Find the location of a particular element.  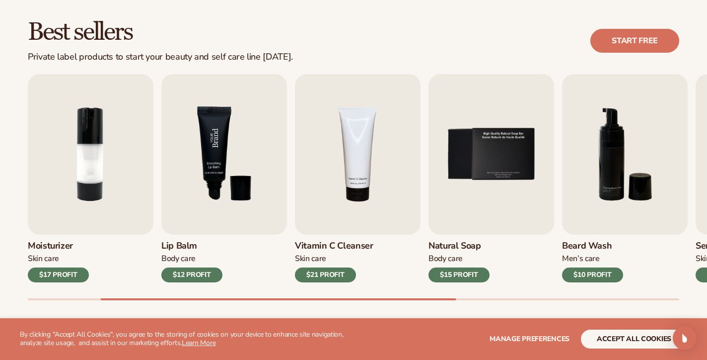

h2: Best sellers is located at coordinates (160, 32).